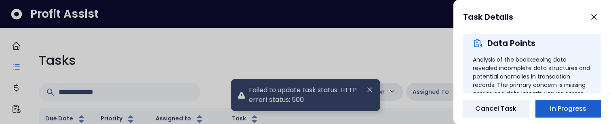 This screenshot has height=124, width=611. What do you see at coordinates (532, 81) in the screenshot?
I see `div: Analysis of the bookkeeping data revealed incomplete data structures and potential anomalies in t...` at bounding box center [532, 81].